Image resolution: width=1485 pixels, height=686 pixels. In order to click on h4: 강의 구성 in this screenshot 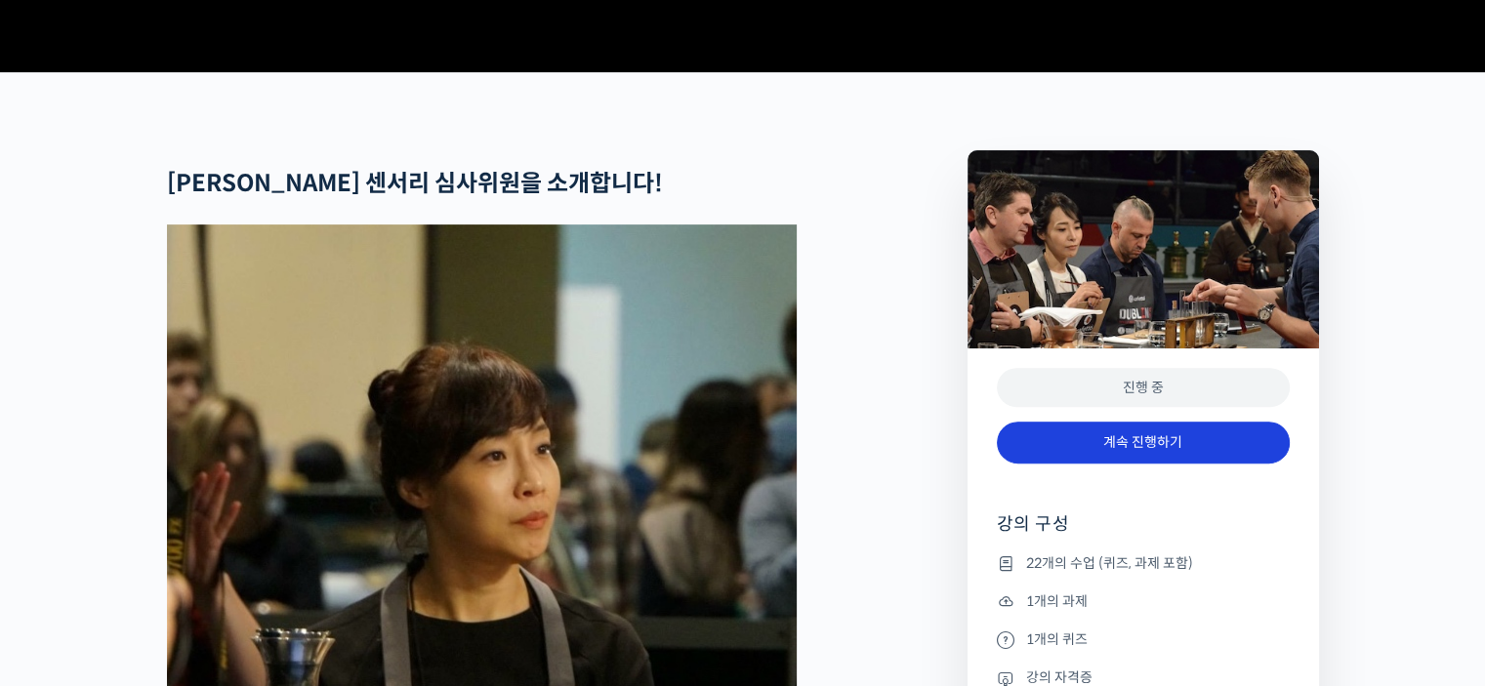, I will do `click(1143, 532)`.